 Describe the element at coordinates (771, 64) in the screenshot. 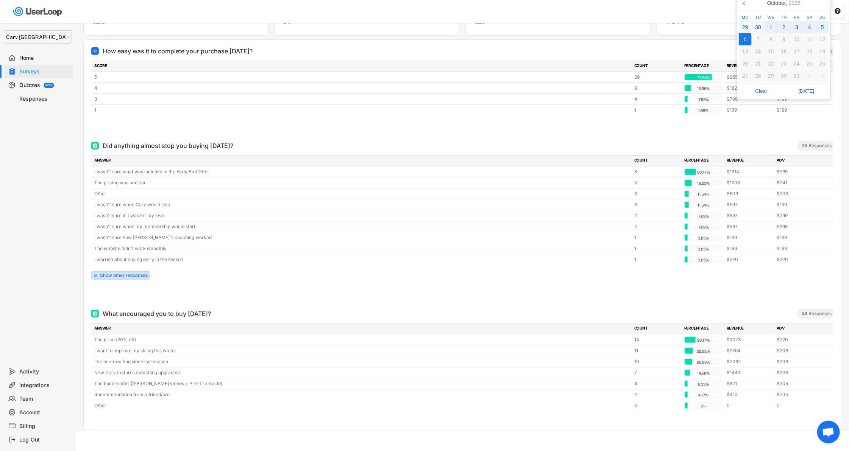

I see `div: 22` at that location.